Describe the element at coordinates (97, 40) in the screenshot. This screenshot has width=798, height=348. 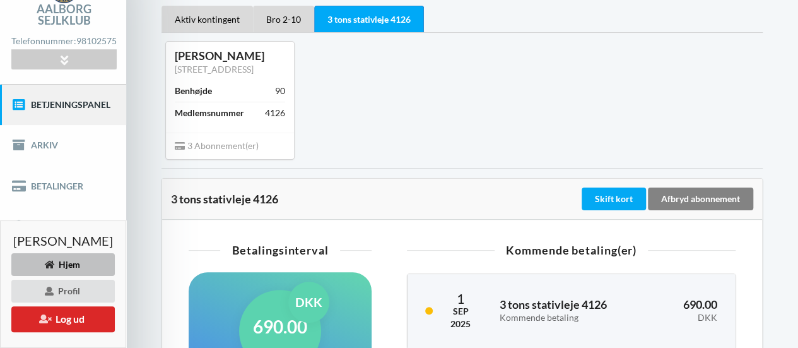
I see `strong: 98102575` at that location.